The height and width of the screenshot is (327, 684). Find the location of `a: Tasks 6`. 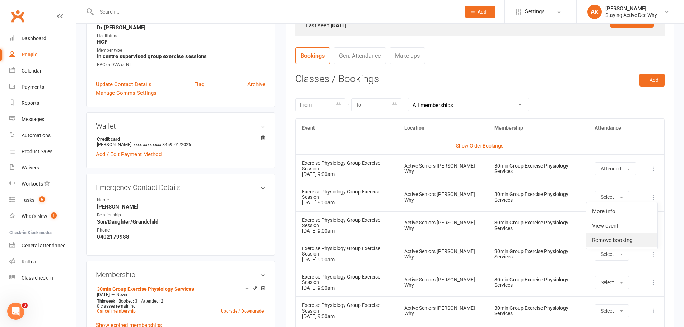

a: Tasks 6 is located at coordinates (42, 200).